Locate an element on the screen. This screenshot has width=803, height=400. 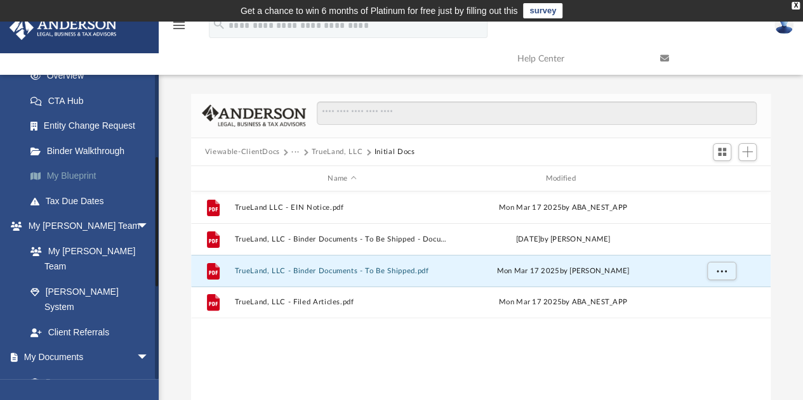
input: Search files and folders is located at coordinates (536, 114).